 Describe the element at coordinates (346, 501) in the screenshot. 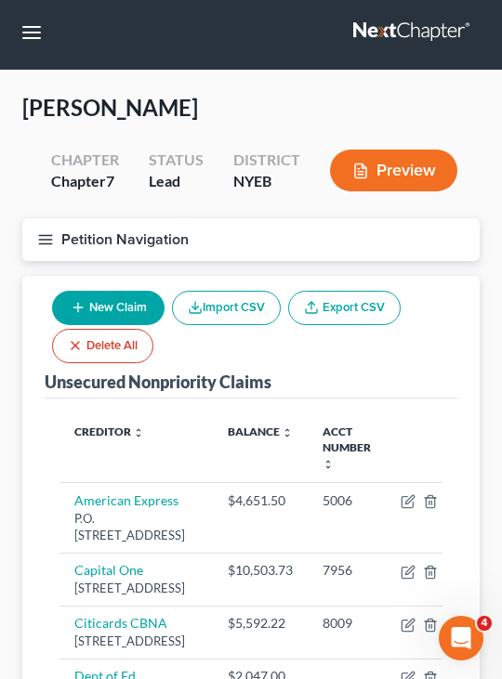

I see `div: 5006` at that location.